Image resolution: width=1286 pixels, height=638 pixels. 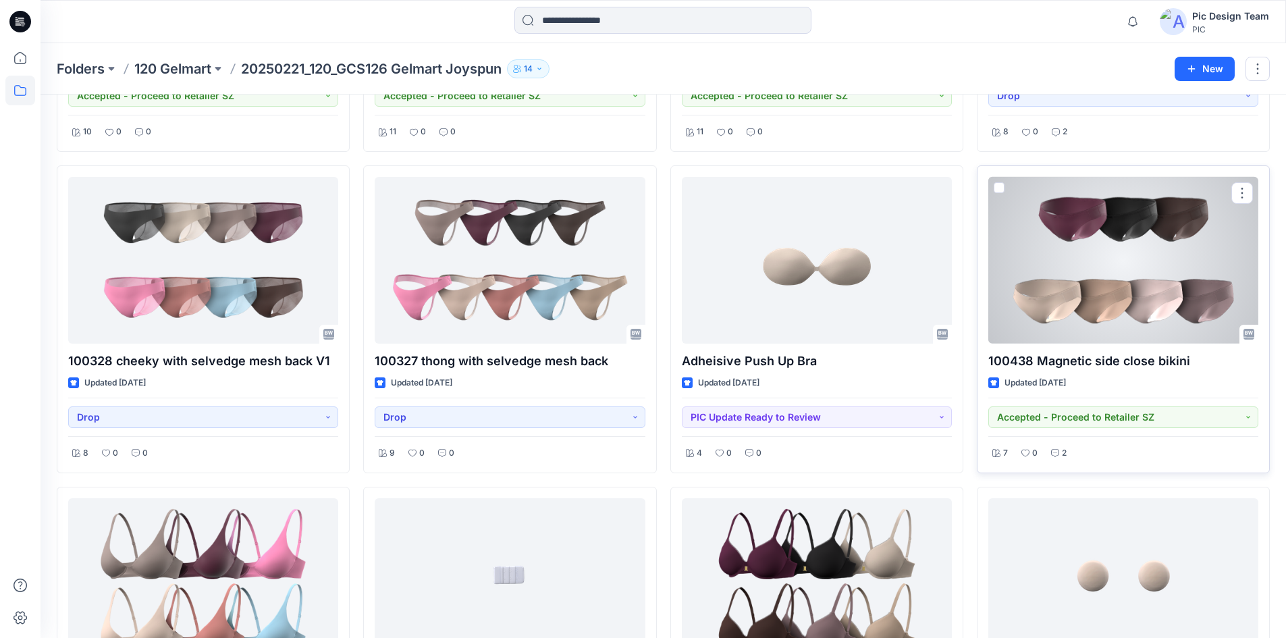 I want to click on p: 120 Gelmart, so click(x=173, y=69).